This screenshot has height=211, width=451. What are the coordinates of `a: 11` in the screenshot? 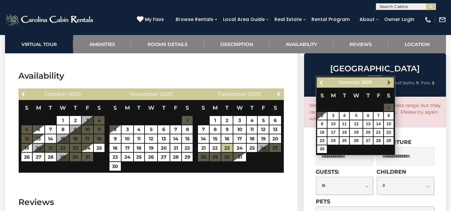 It's located at (344, 124).